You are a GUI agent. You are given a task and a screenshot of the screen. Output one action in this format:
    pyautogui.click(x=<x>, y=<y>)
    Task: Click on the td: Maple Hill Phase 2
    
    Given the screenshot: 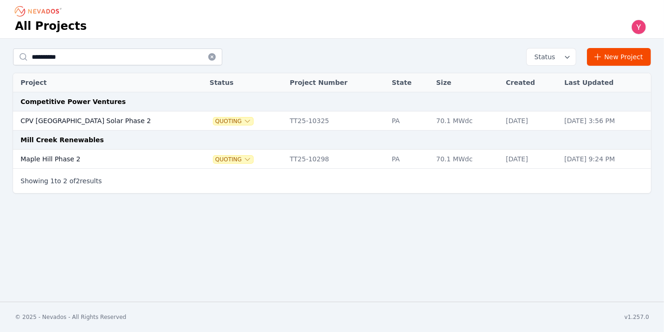 What is the action you would take?
    pyautogui.click(x=102, y=159)
    